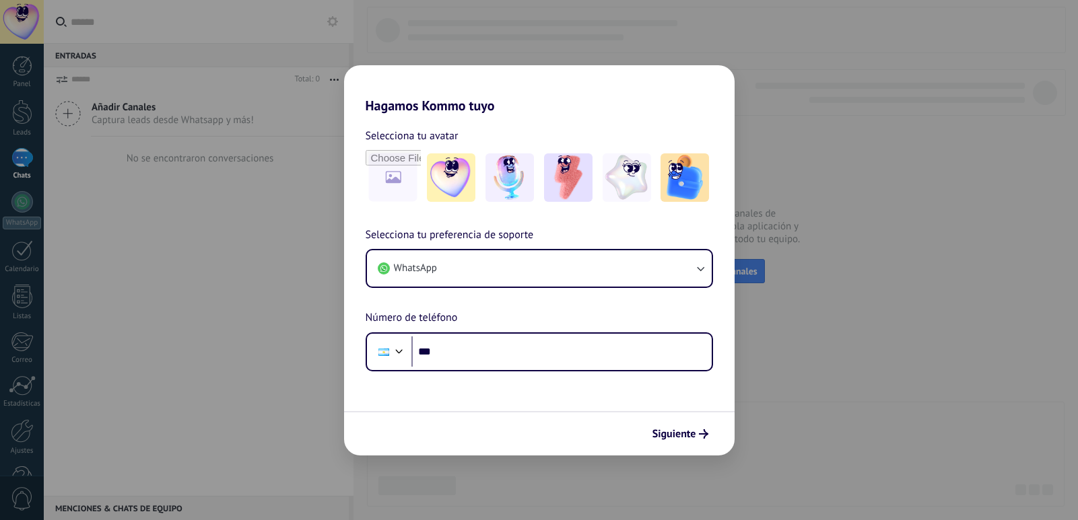 This screenshot has height=520, width=1078. Describe the element at coordinates (539, 90) in the screenshot. I see `h2: Hagamos Kommo tuyo` at that location.